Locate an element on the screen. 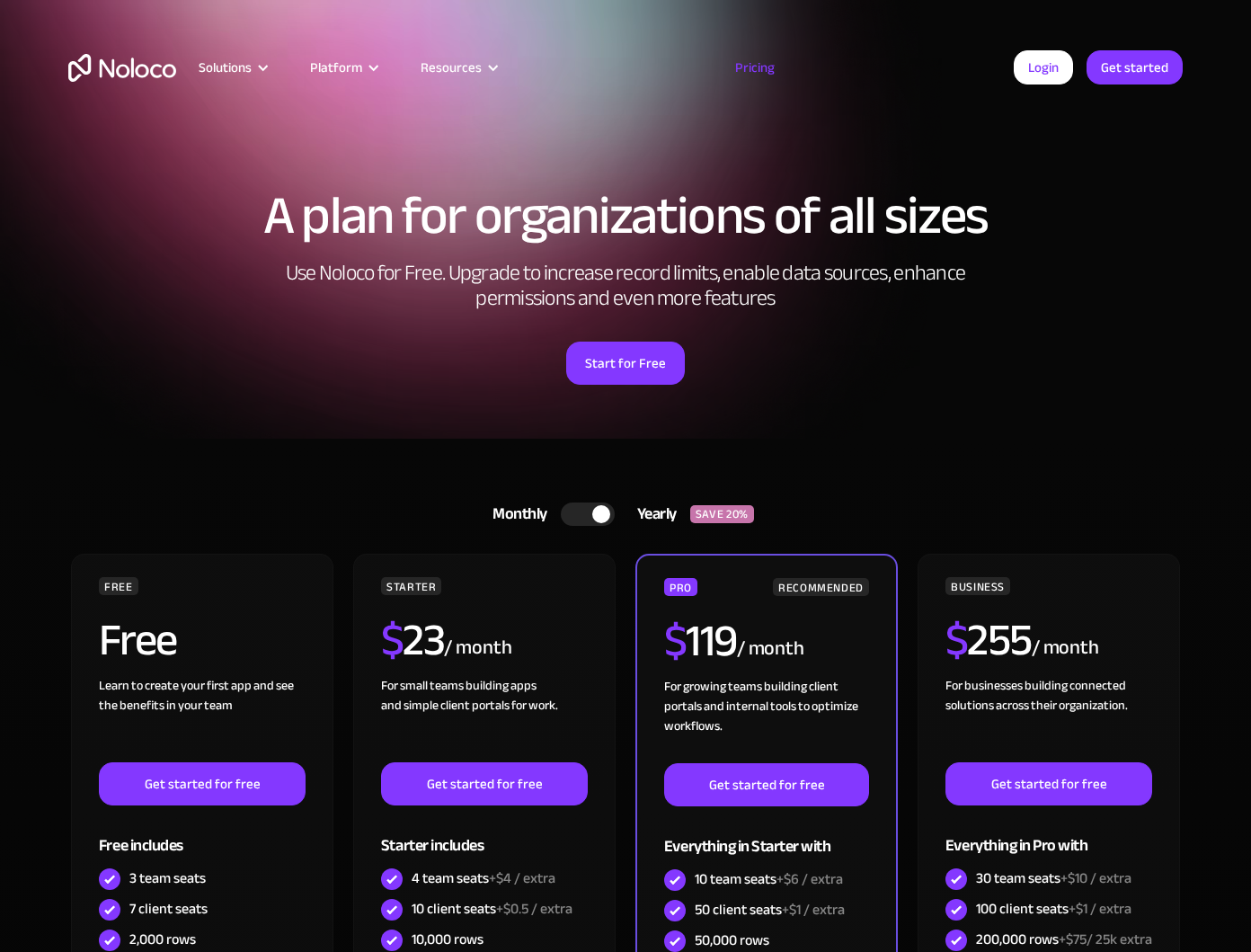  a: home is located at coordinates (123, 67).